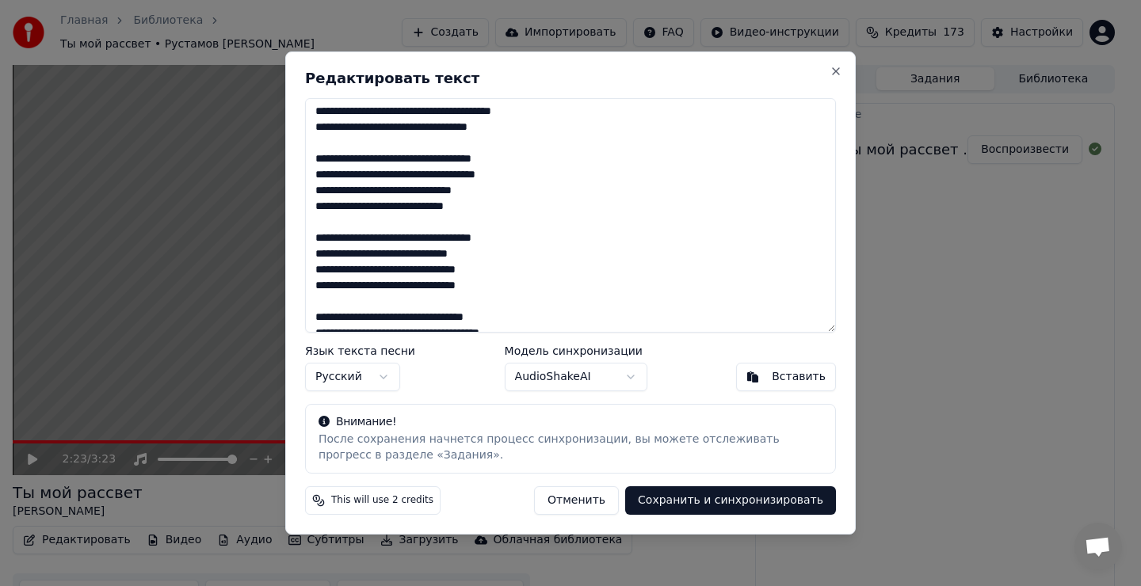 Image resolution: width=1141 pixels, height=586 pixels. Describe the element at coordinates (730, 501) in the screenshot. I see `button: Сохранить и синхронизировать` at that location.